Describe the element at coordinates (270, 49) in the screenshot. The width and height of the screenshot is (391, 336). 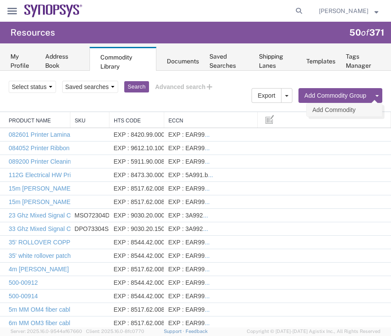
I see `button: Manage table columns` at that location.